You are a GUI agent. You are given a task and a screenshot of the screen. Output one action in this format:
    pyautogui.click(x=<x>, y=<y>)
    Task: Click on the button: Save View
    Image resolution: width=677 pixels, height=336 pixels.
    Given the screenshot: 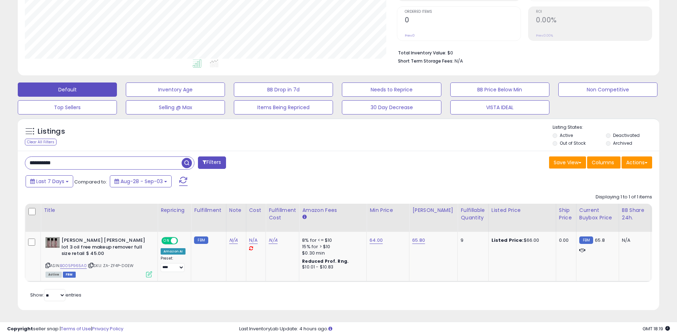 What is the action you would take?
    pyautogui.click(x=567, y=162)
    